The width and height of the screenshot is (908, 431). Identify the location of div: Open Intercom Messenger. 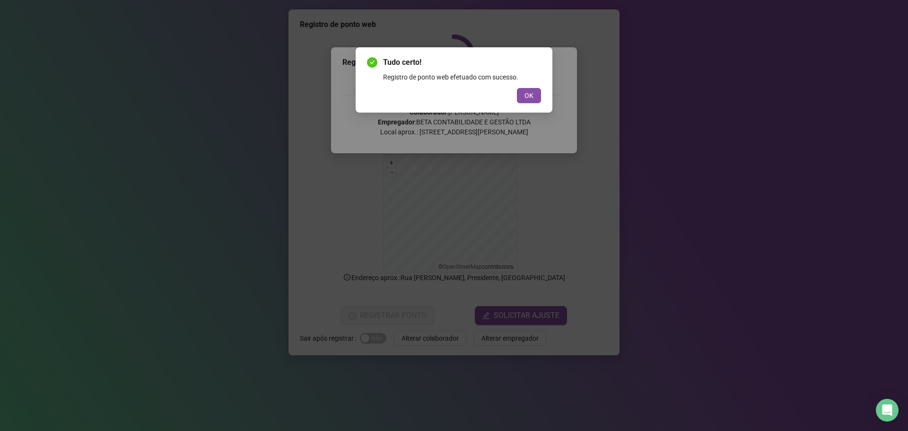
(888, 410).